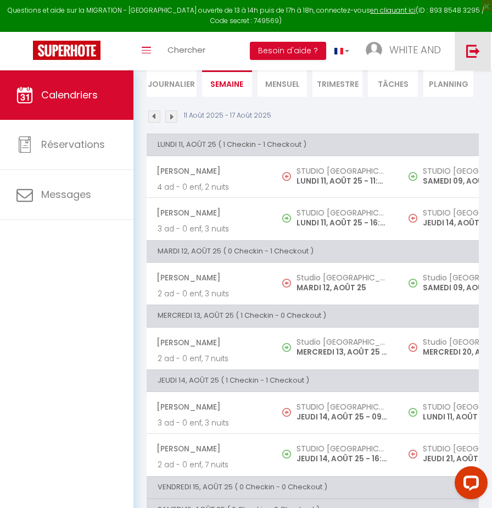  What do you see at coordinates (273, 380) in the screenshot?
I see `th: JEUDI 14, AOÛT 25 ( 1 Checkin - 1 Checkout )` at bounding box center [273, 380].